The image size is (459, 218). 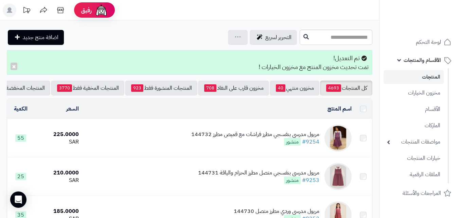 I want to click on a: المنتجات, so click(x=414, y=77).